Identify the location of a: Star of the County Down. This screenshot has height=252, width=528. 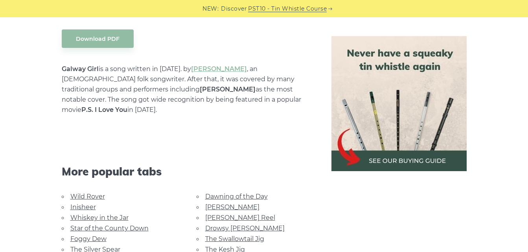
(109, 228).